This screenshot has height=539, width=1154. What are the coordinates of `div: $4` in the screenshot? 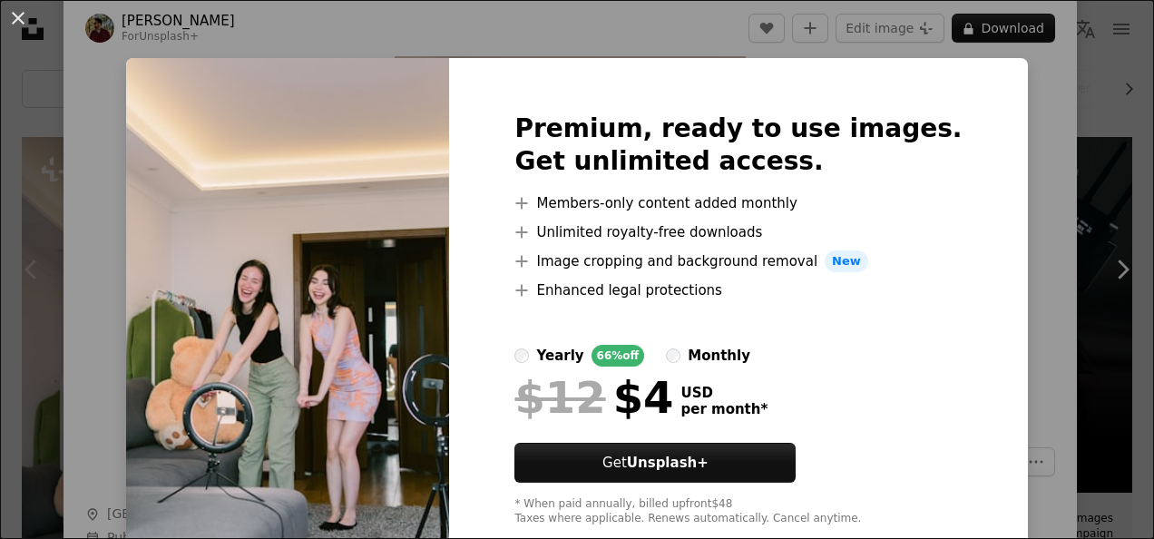 It's located at (593, 397).